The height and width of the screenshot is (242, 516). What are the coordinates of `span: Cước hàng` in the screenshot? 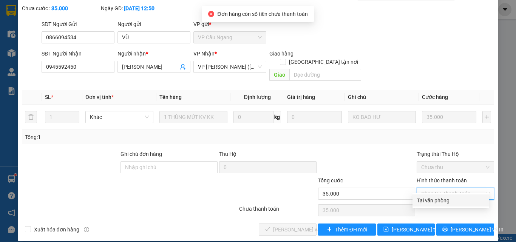 It's located at (435, 97).